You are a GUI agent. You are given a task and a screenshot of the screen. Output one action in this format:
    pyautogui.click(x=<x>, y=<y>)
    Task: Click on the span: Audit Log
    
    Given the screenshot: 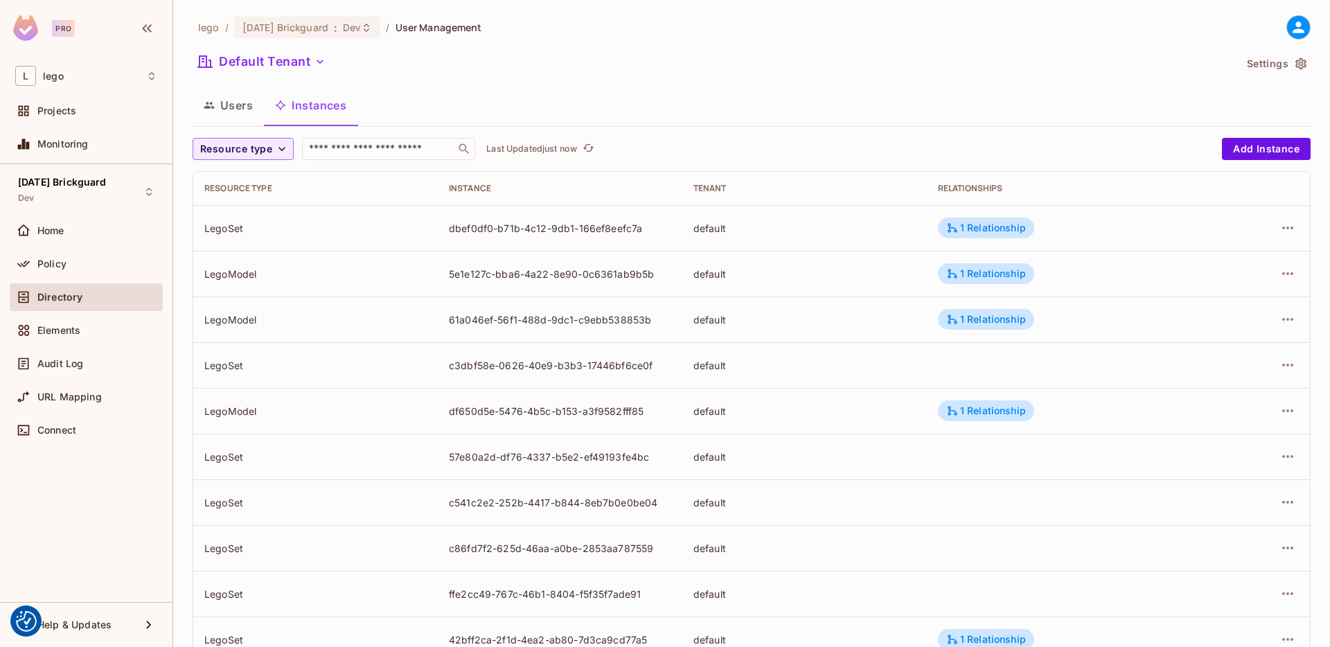 What is the action you would take?
    pyautogui.click(x=60, y=364)
    